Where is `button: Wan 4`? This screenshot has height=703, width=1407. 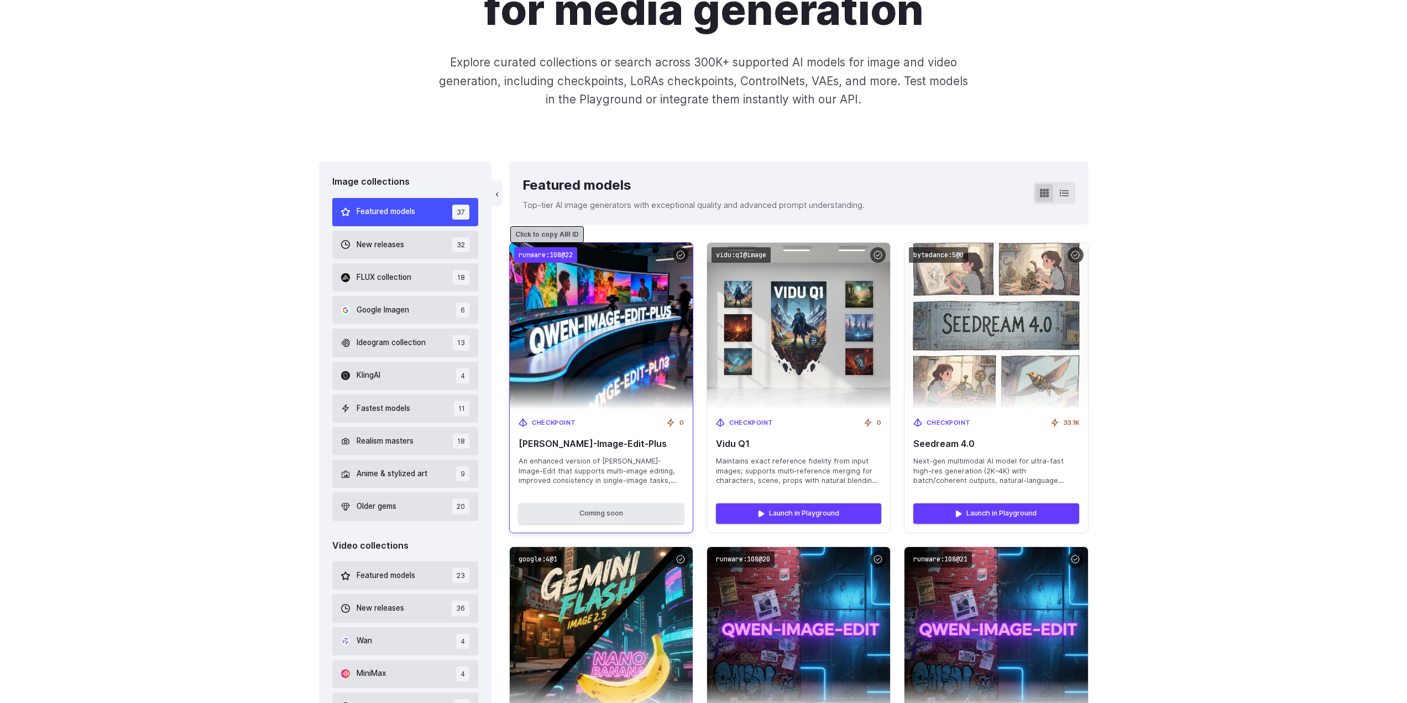 button: Wan 4 is located at coordinates (405, 641).